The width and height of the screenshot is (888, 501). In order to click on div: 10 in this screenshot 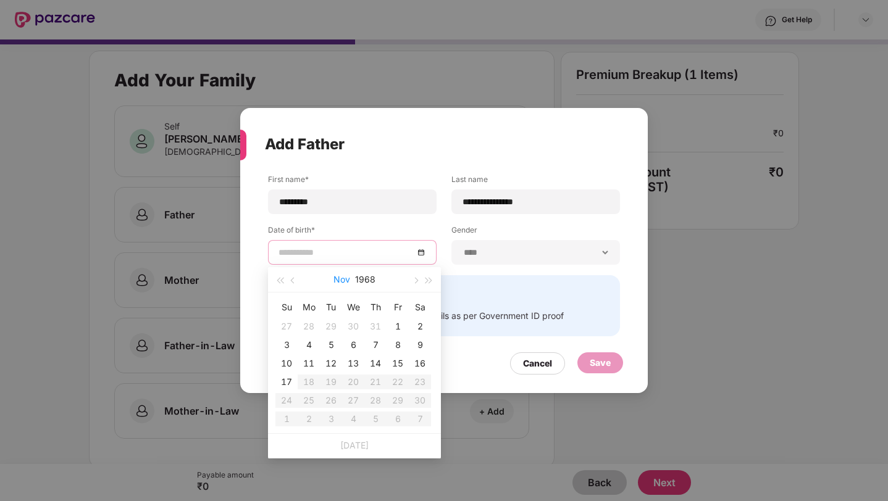, I will do `click(286, 364)`.